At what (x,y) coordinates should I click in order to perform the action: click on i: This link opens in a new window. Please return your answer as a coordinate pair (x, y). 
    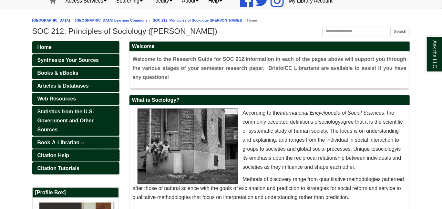
    Looking at the image, I should click on (83, 143).